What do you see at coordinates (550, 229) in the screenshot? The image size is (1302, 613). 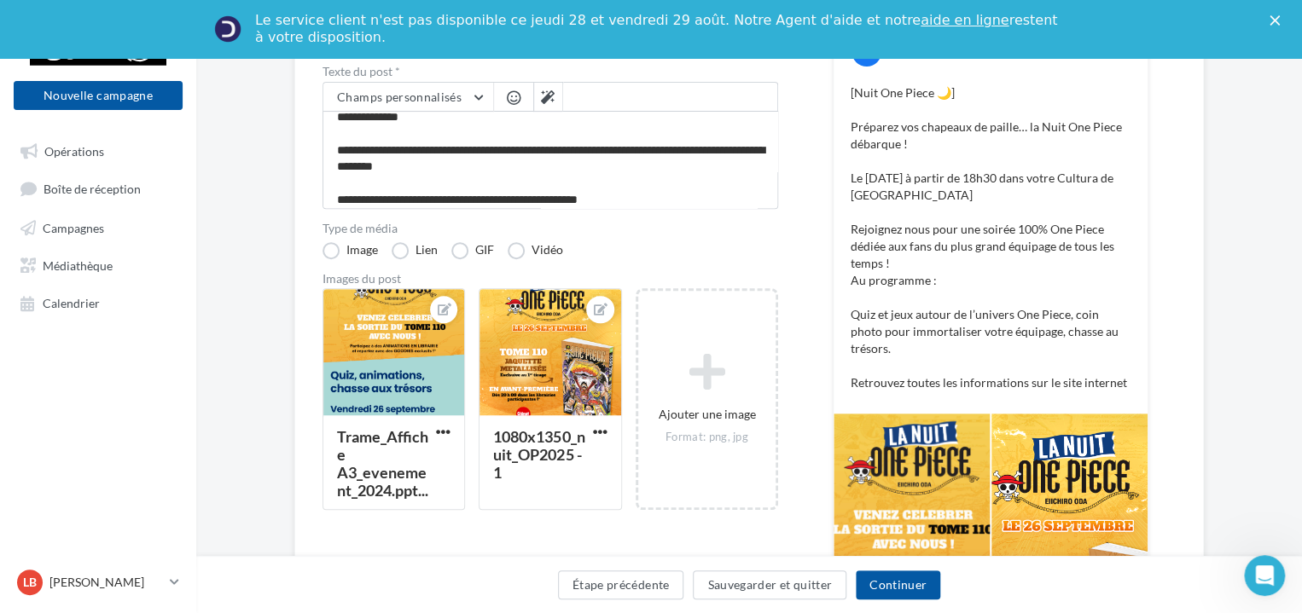 I see `label: Type de média` at bounding box center [550, 229].